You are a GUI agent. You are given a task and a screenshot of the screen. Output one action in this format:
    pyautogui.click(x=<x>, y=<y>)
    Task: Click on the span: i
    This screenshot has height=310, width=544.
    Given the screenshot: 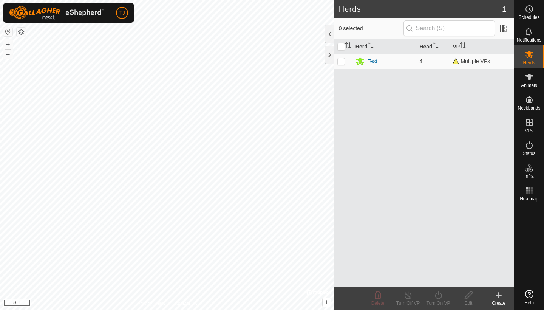 What is the action you would take?
    pyautogui.click(x=327, y=302)
    